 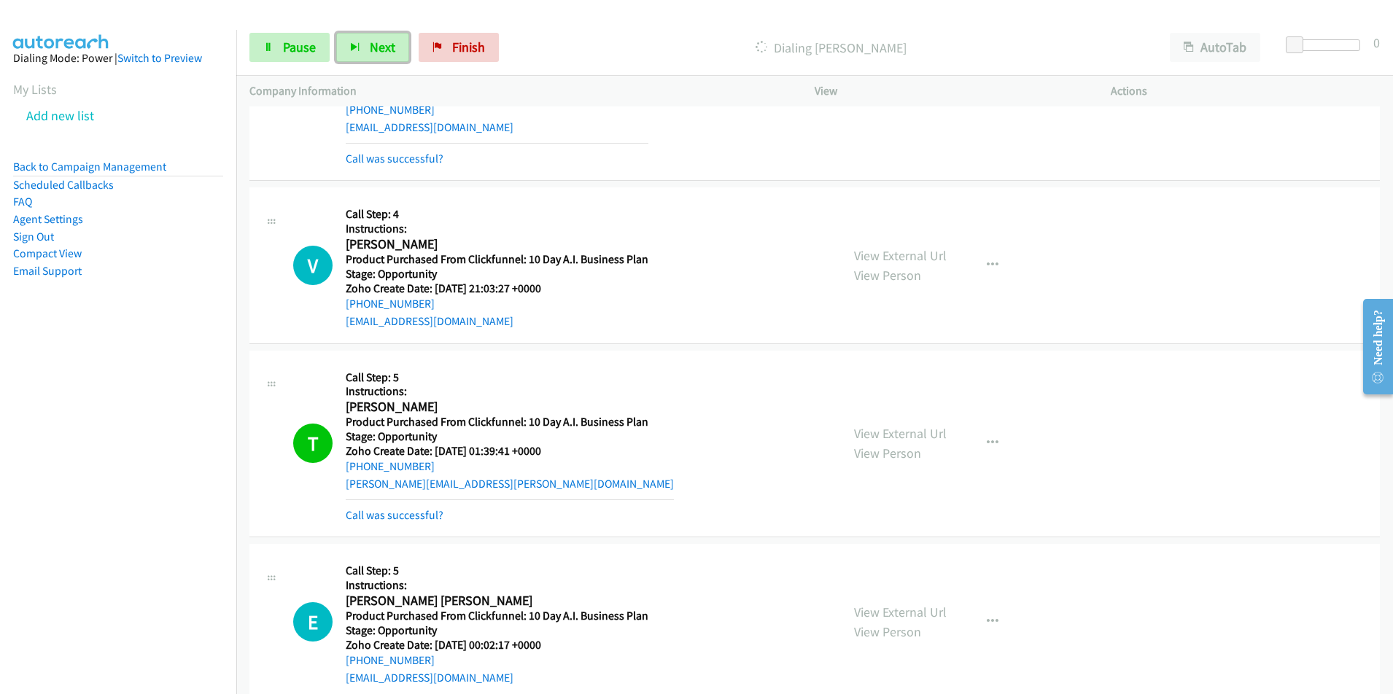 I want to click on p: Actions, so click(x=1246, y=91).